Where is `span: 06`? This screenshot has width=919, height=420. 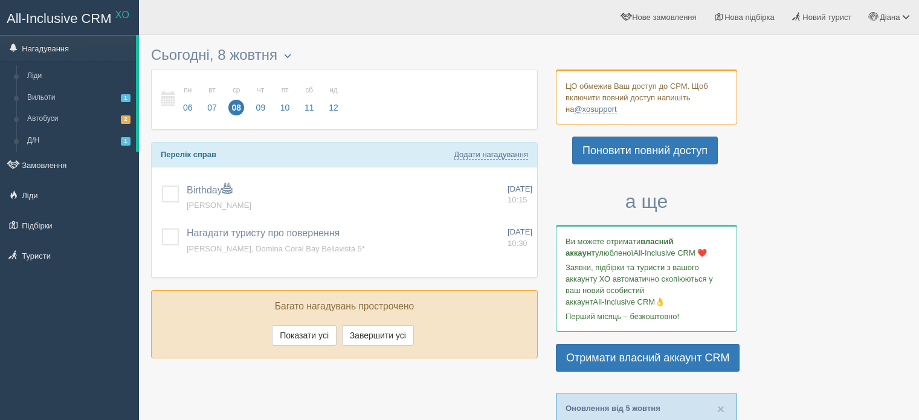 span: 06 is located at coordinates (188, 108).